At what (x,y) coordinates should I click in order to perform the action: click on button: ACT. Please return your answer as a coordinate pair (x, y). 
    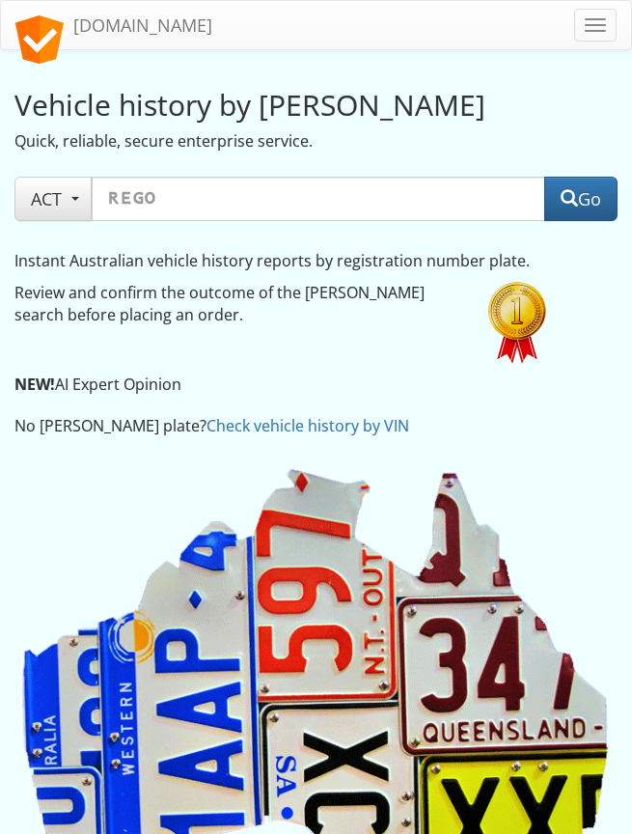
    Looking at the image, I should click on (53, 199).